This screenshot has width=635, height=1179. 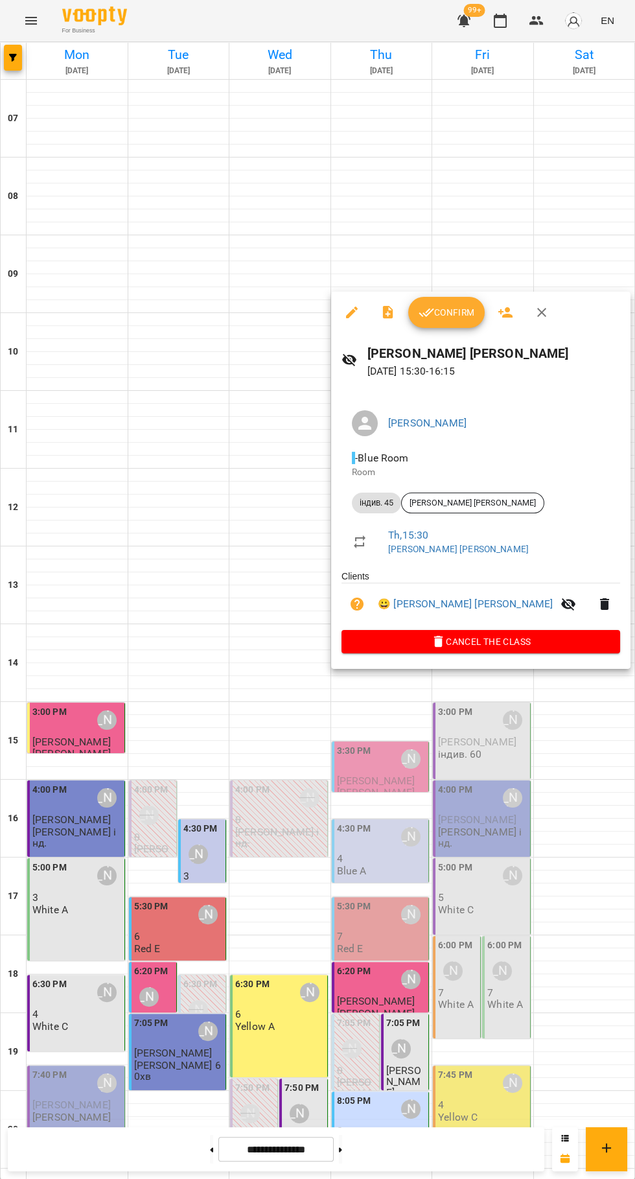 What do you see at coordinates (408, 535) in the screenshot?
I see `a: Th , 15:30` at bounding box center [408, 535].